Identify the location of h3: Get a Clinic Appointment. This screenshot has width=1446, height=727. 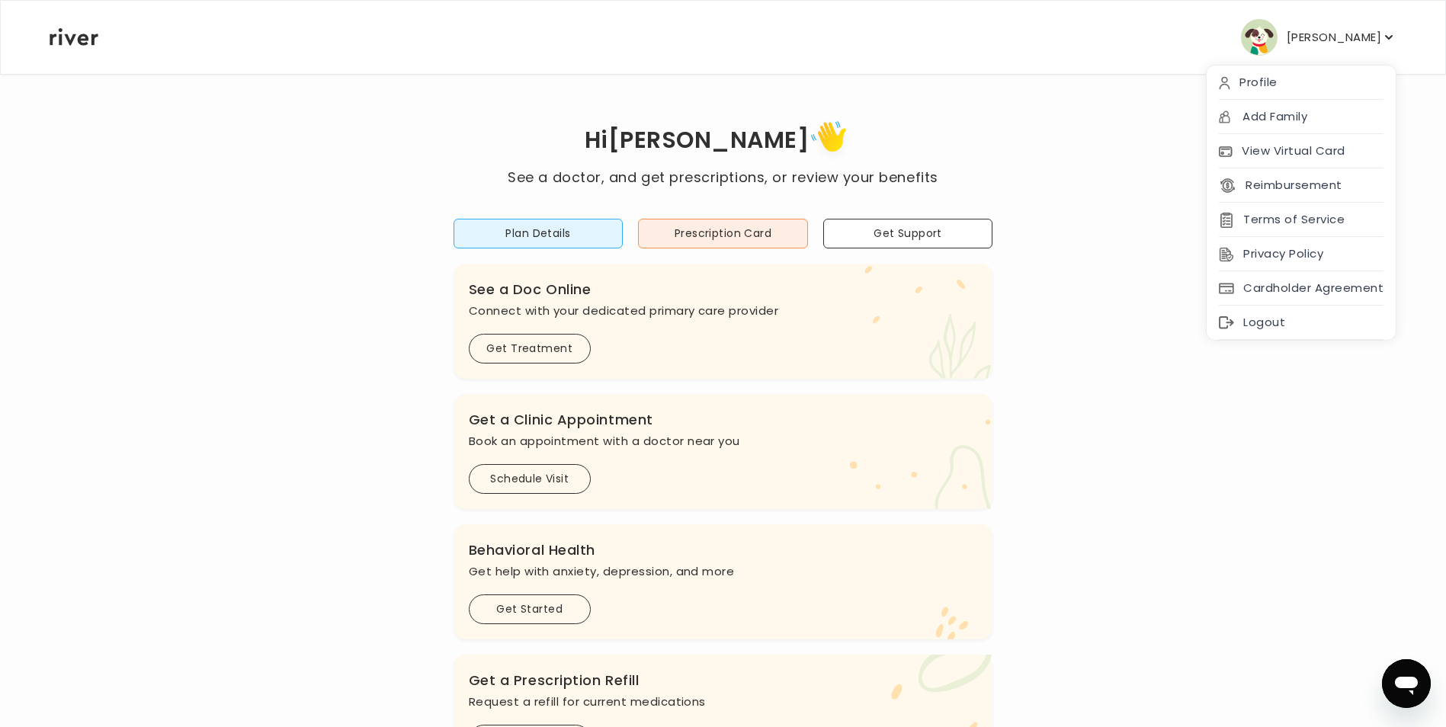
(724, 420).